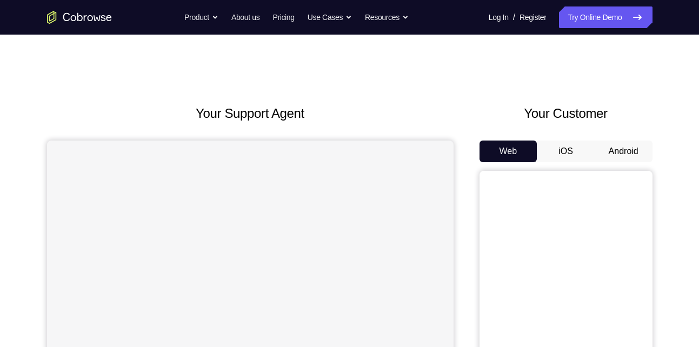 The height and width of the screenshot is (347, 699). Describe the element at coordinates (623, 151) in the screenshot. I see `button: Android` at that location.